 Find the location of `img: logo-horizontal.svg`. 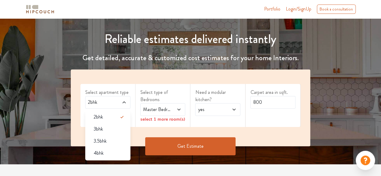

img: logo-horizontal.svg is located at coordinates (40, 9).